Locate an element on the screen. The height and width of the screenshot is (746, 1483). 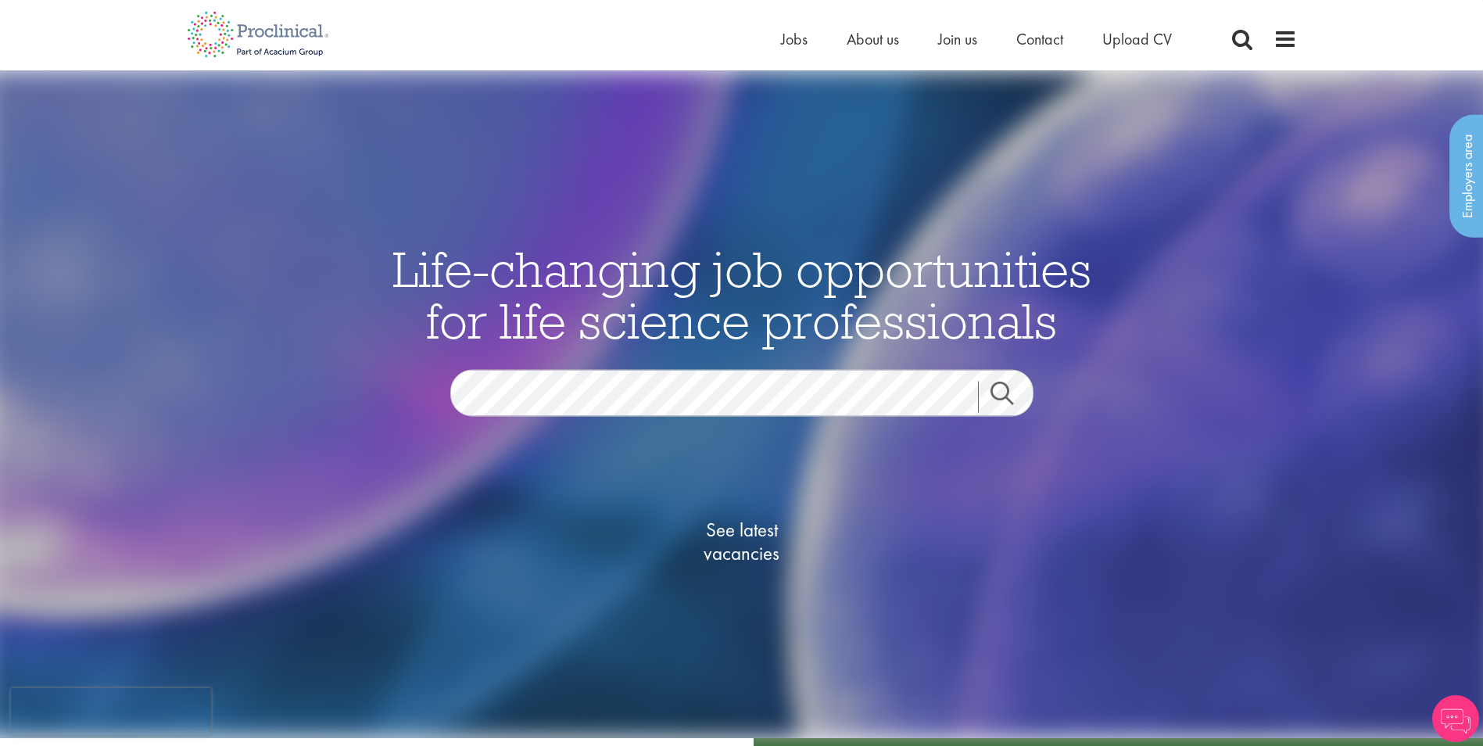
span: About us is located at coordinates (872, 39).